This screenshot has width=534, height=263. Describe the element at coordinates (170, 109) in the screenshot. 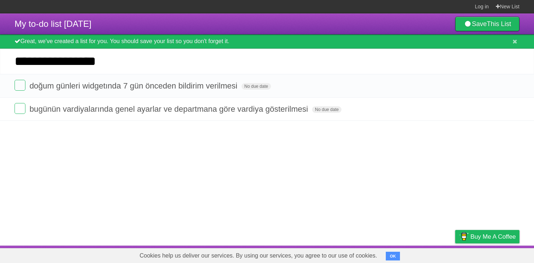

I see `span: bugünün vardiyalarında genel ayarlar ve departmana göre vardiya gösterilmesi` at that location.